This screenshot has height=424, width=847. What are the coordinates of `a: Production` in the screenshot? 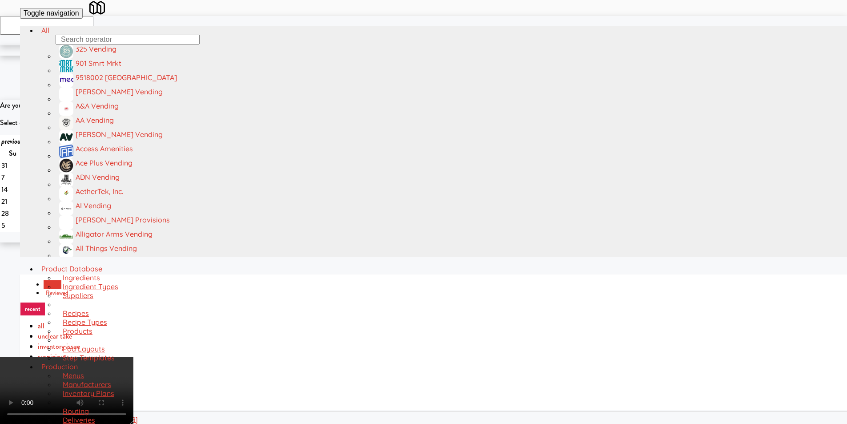 It's located at (60, 366).